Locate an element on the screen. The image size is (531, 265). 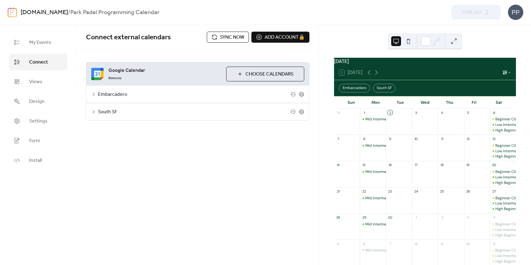
a: Settings is located at coordinates (38, 121).